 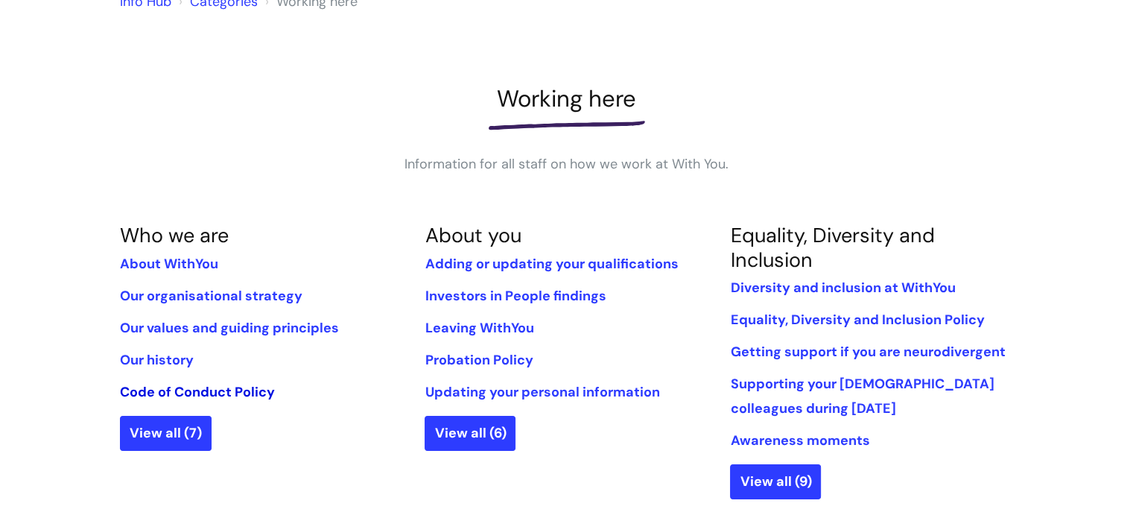 I want to click on h1: Working here, so click(x=567, y=98).